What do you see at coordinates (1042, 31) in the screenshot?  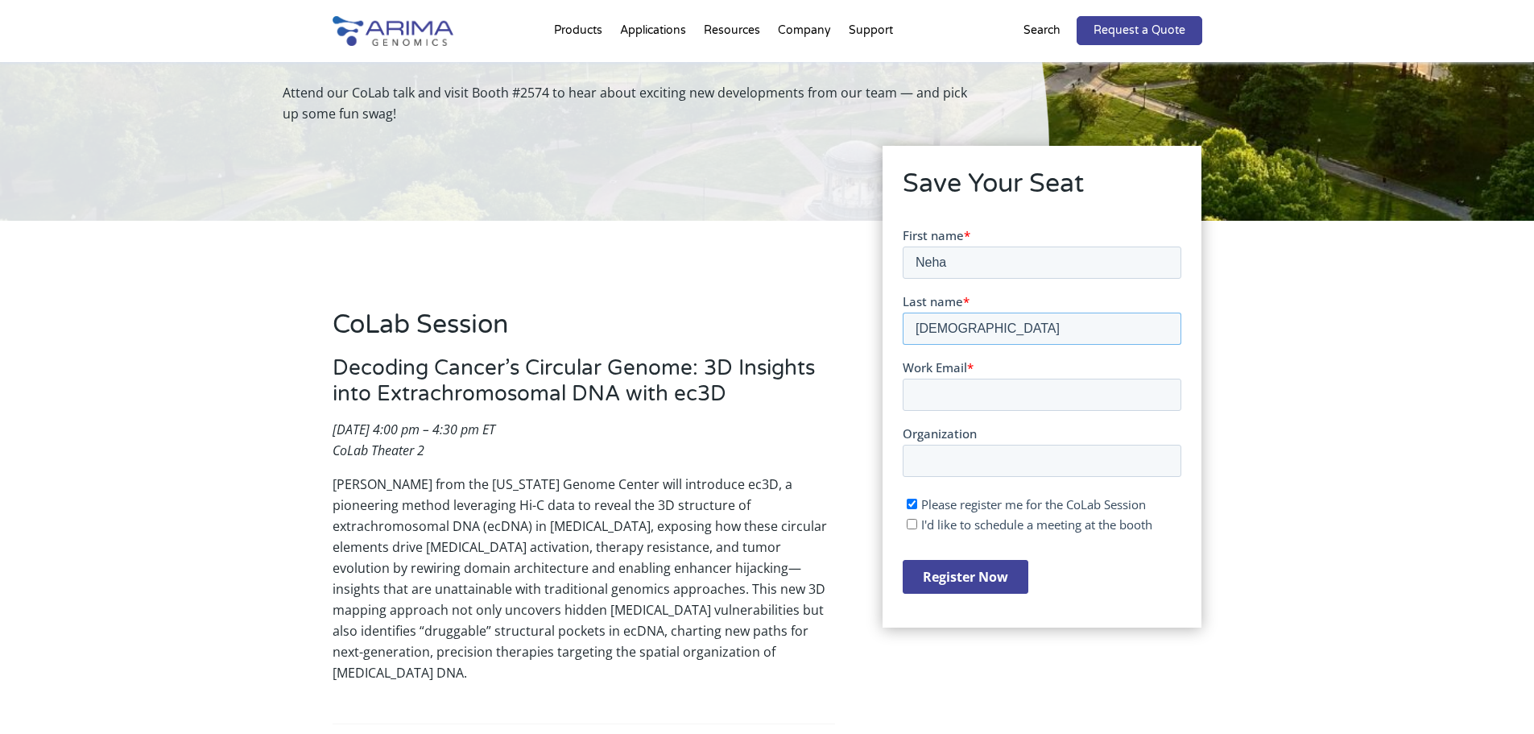 I see `p: Search` at bounding box center [1042, 31].